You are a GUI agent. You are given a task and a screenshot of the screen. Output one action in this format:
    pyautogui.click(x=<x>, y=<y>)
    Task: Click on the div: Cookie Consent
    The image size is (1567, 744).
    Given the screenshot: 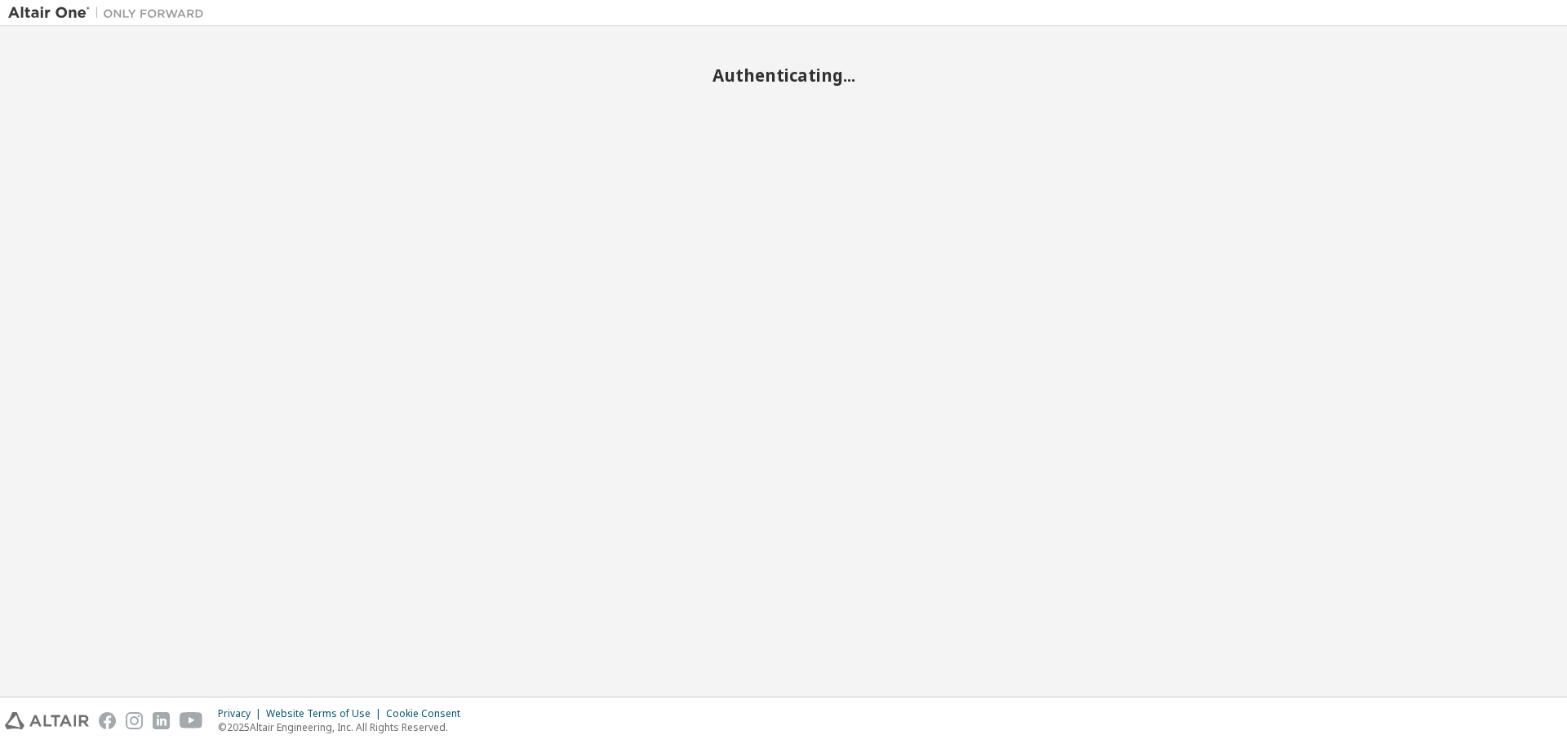 What is the action you would take?
    pyautogui.click(x=428, y=714)
    